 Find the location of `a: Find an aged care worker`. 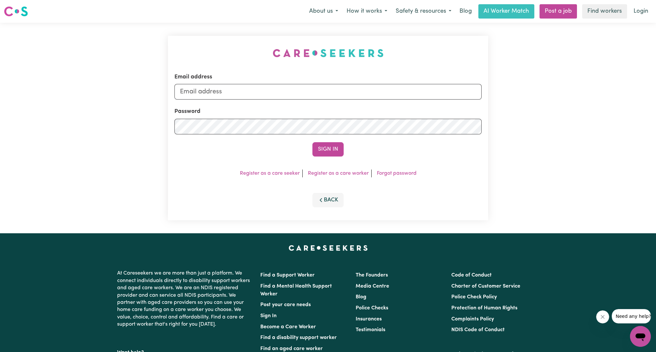

a: Find an aged care worker is located at coordinates (292, 349).